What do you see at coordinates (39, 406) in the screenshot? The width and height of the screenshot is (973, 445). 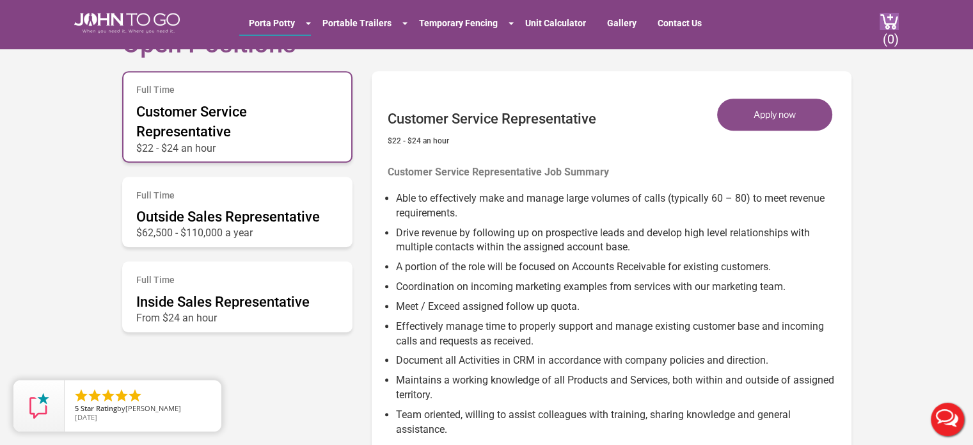 I see `img: Review Rating` at bounding box center [39, 406].